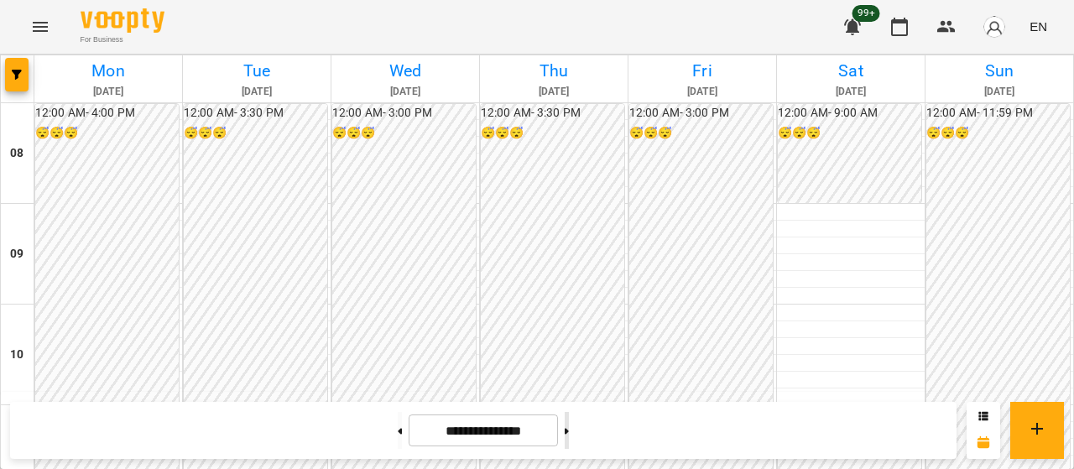  What do you see at coordinates (866, 13) in the screenshot?
I see `span: 99+` at bounding box center [866, 13].